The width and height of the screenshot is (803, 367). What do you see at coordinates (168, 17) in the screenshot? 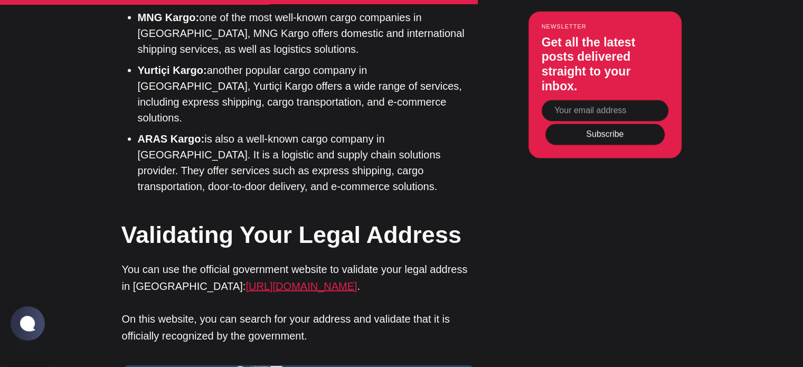
I see `strong: MNG Kargo:` at bounding box center [168, 17].